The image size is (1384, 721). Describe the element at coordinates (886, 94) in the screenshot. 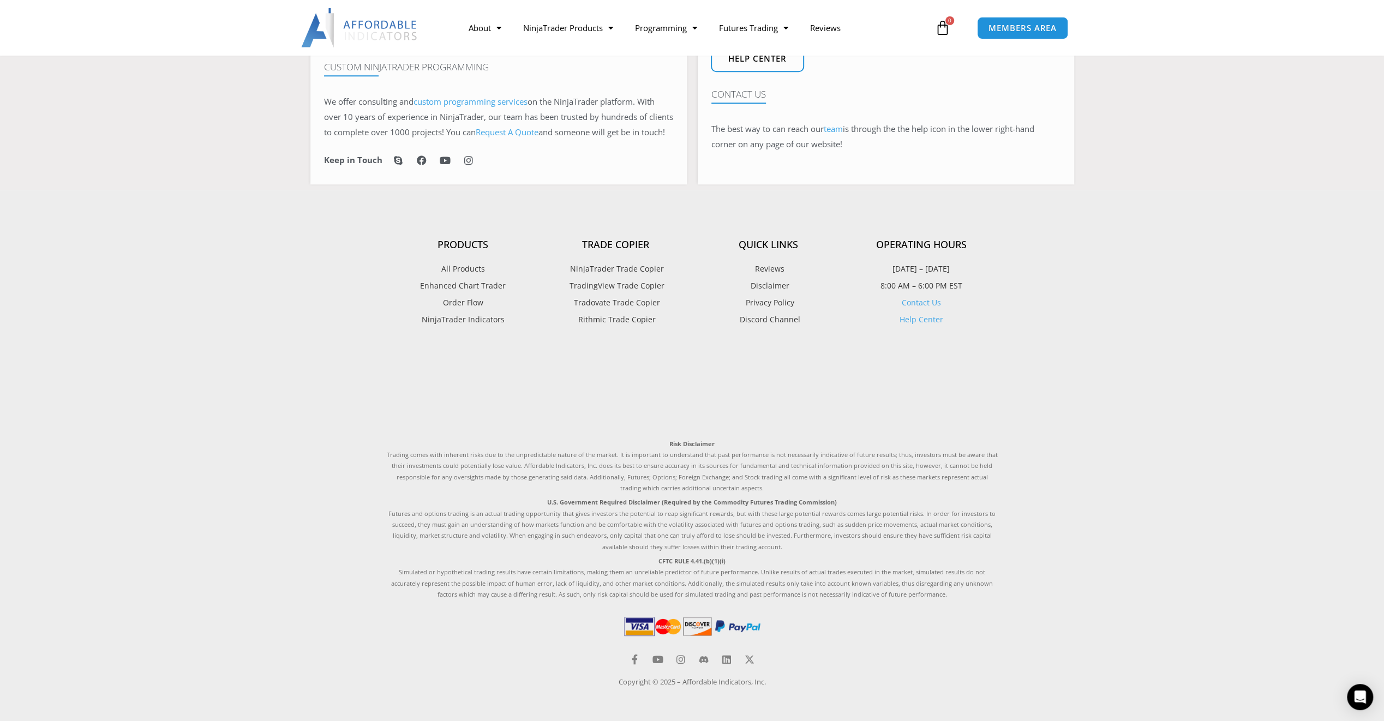

I see `h4: Contact Us` at that location.